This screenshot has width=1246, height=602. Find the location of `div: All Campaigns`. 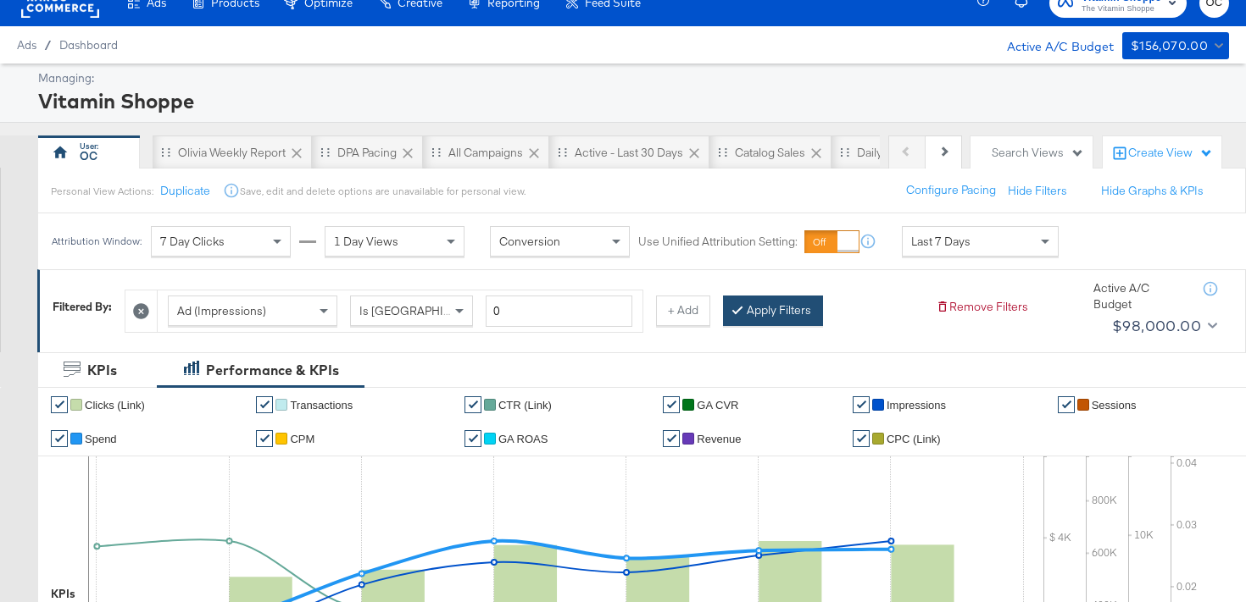

div: All Campaigns is located at coordinates (486, 153).